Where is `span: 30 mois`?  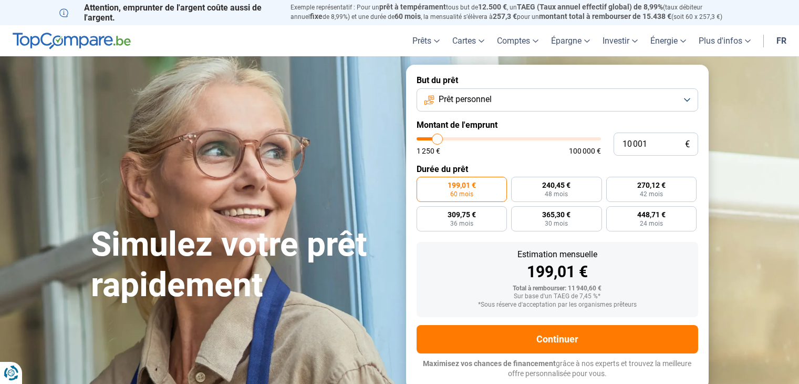
span: 30 mois is located at coordinates (556, 223).